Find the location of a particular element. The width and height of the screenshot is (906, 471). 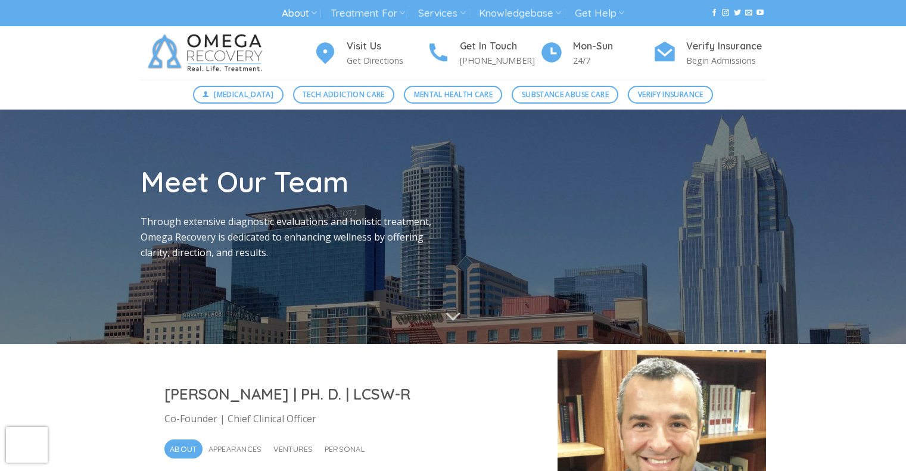

p: Co-Founder | Chief Clinical Officer is located at coordinates (349, 419).